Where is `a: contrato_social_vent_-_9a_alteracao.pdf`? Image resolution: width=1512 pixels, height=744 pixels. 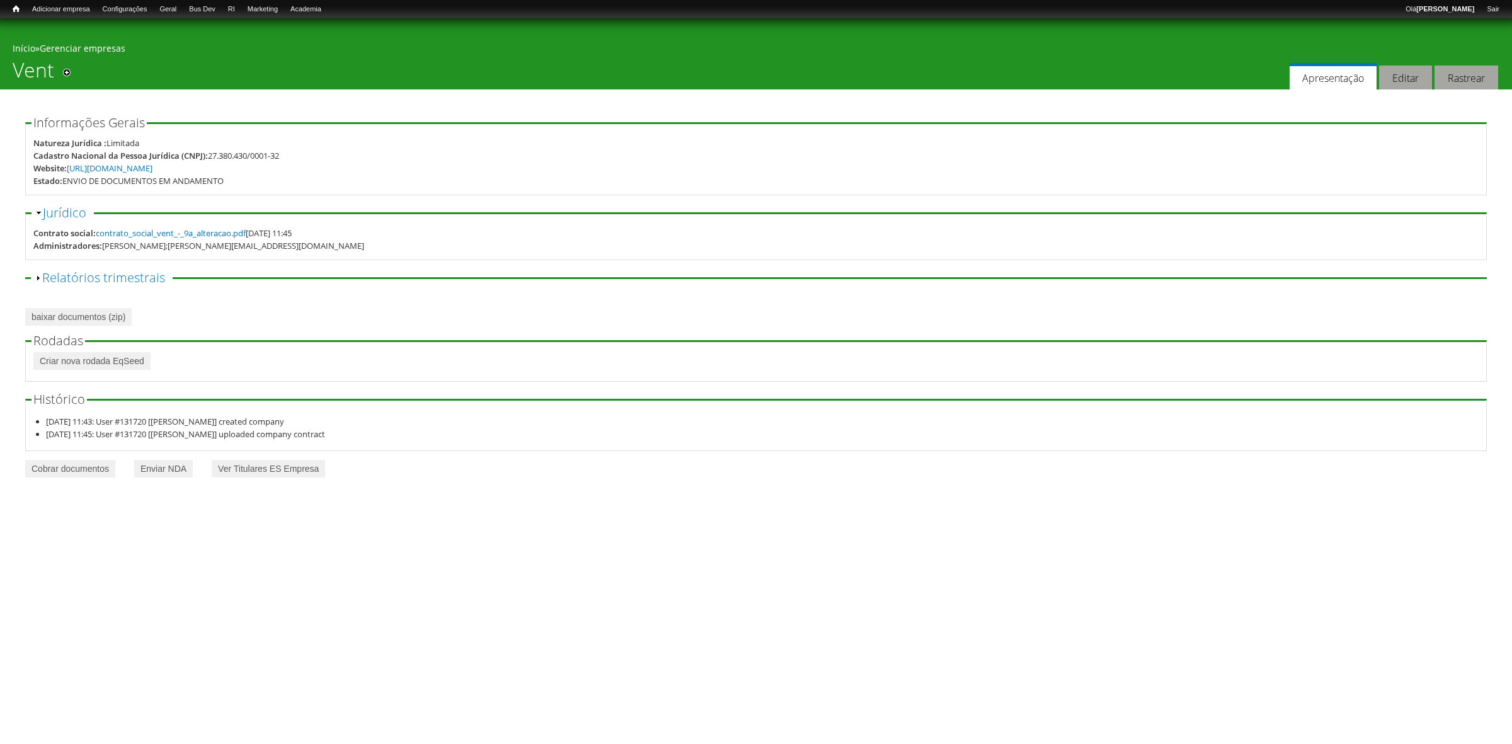 a: contrato_social_vent_-_9a_alteracao.pdf is located at coordinates (171, 233).